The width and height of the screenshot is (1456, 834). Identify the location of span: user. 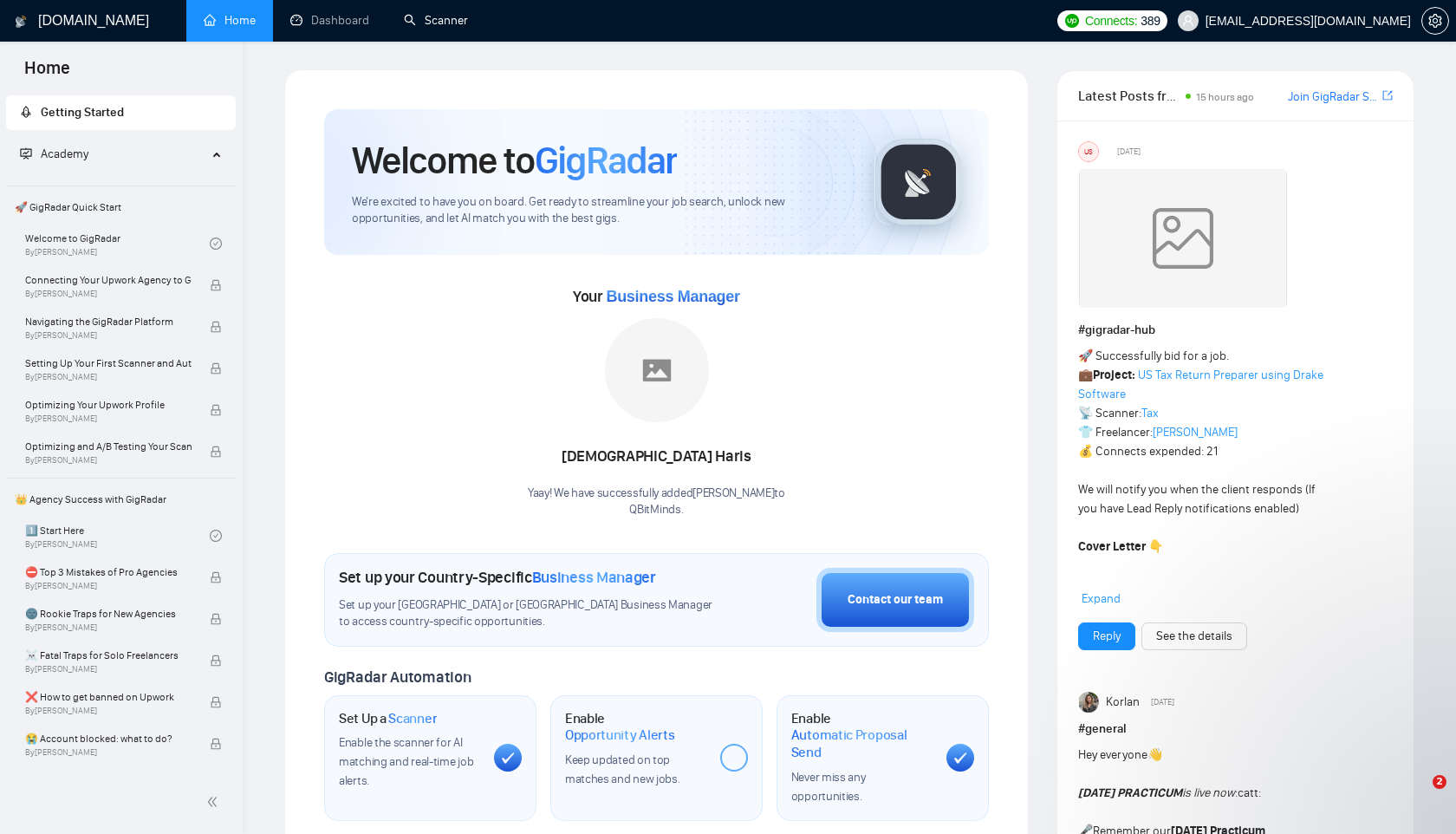
(1188, 21).